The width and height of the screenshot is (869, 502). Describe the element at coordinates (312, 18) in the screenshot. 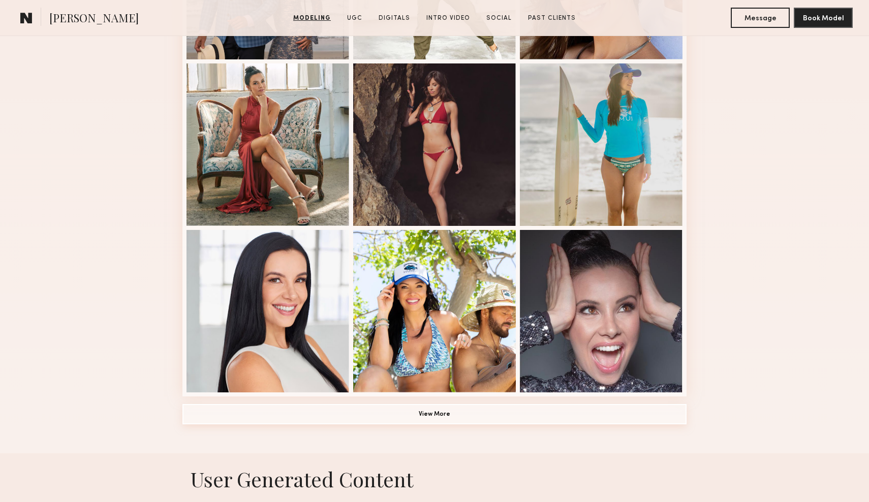

I see `a: Modeling` at that location.